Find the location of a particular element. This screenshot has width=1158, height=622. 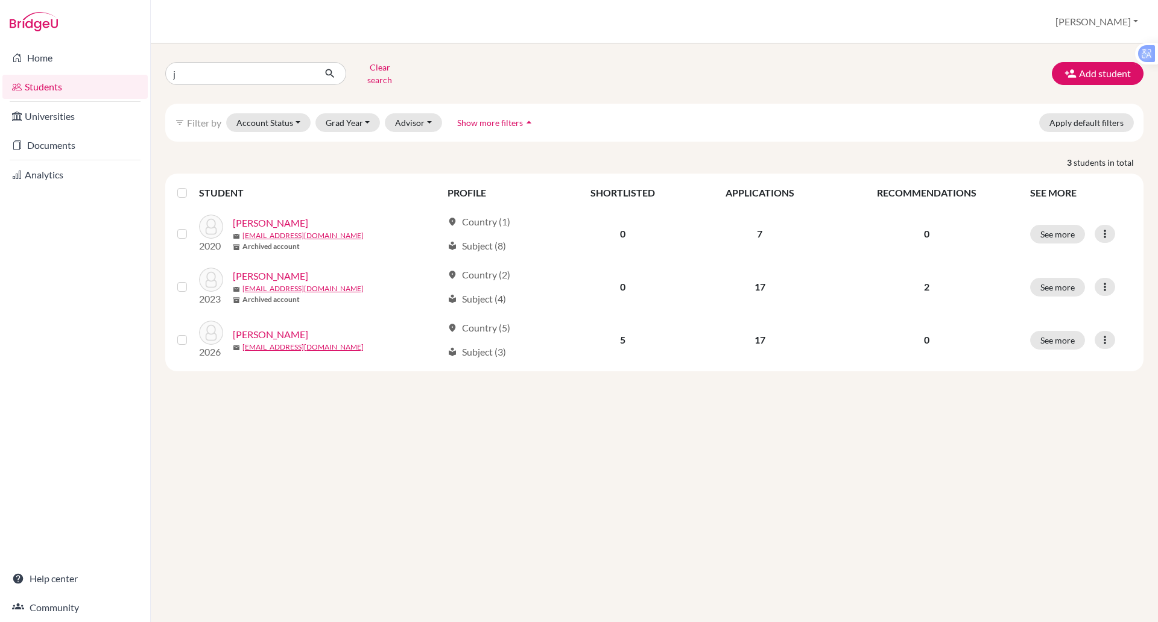

th: RECOMMENDATIONS is located at coordinates (926, 193).